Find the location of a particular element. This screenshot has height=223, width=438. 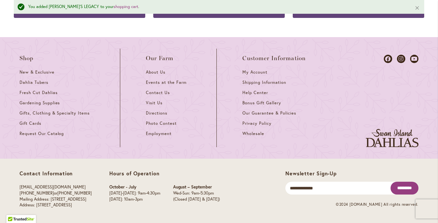

p: Hours of Operation is located at coordinates (164, 174).